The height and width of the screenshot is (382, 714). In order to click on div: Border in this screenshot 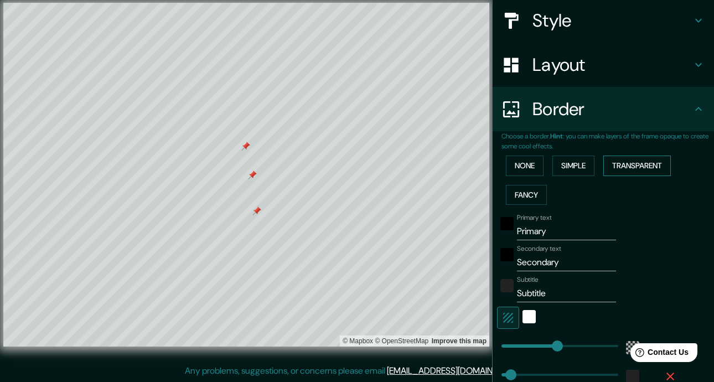, I will do `click(603, 109)`.